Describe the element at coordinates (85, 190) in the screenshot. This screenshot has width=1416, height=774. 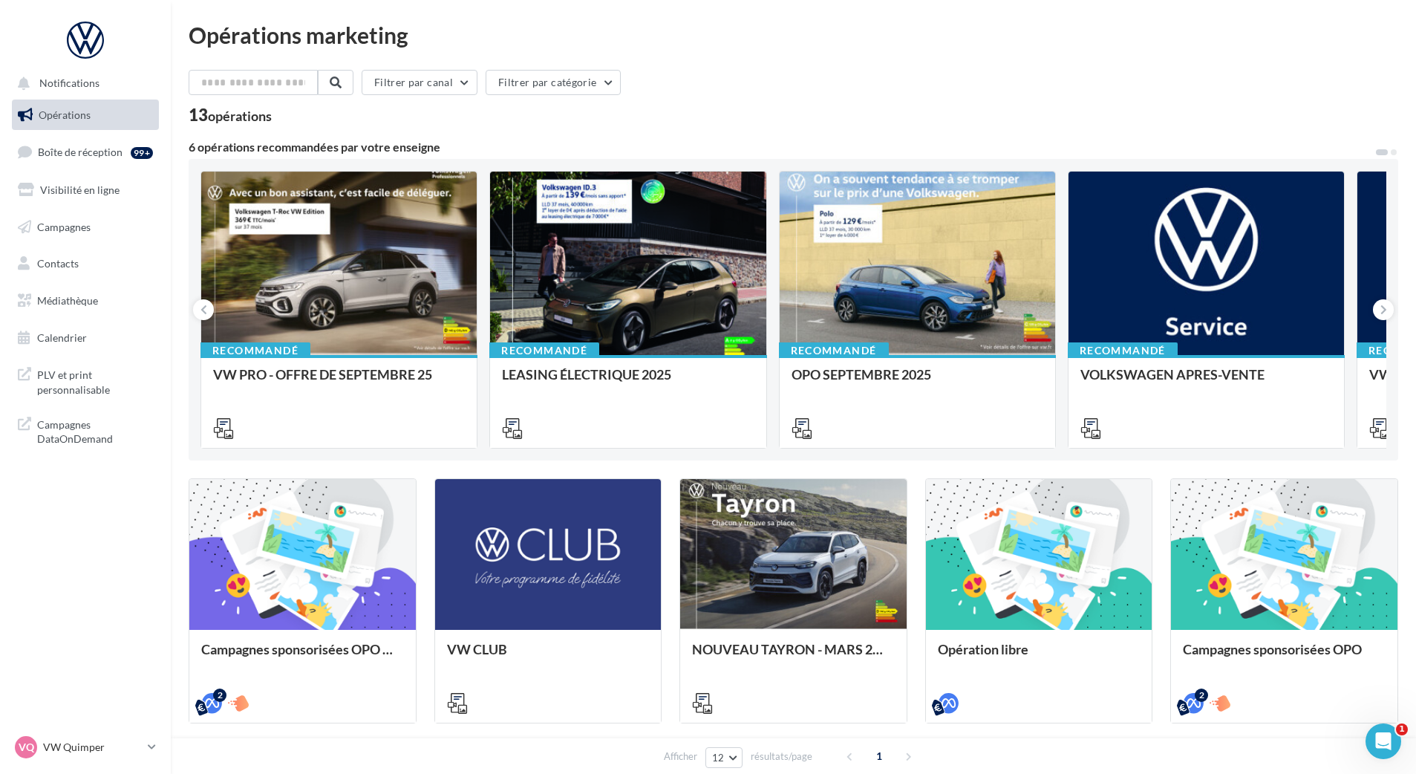
I see `a: Visibilité en ligne` at that location.